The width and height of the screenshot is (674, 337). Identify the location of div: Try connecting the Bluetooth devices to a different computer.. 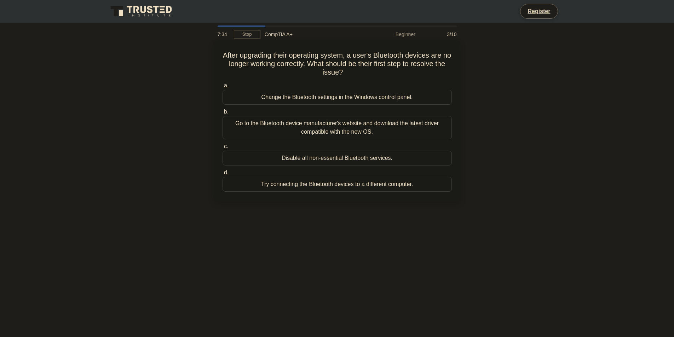
(337, 184).